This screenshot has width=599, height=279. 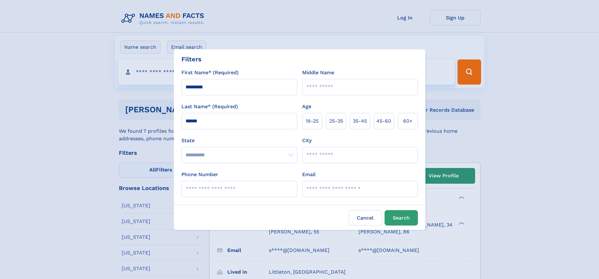 What do you see at coordinates (200, 174) in the screenshot?
I see `label: Phone Number` at bounding box center [200, 174].